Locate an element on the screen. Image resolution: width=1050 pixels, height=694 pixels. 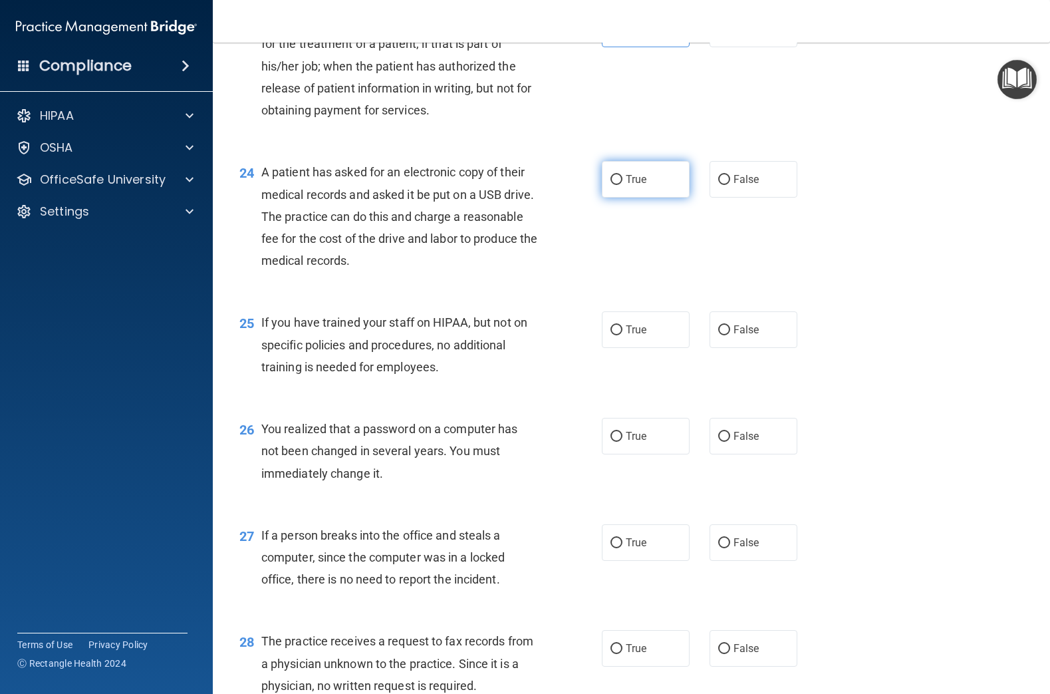
span: Ⓒ Rectangle Health 2024 is located at coordinates (72, 663).